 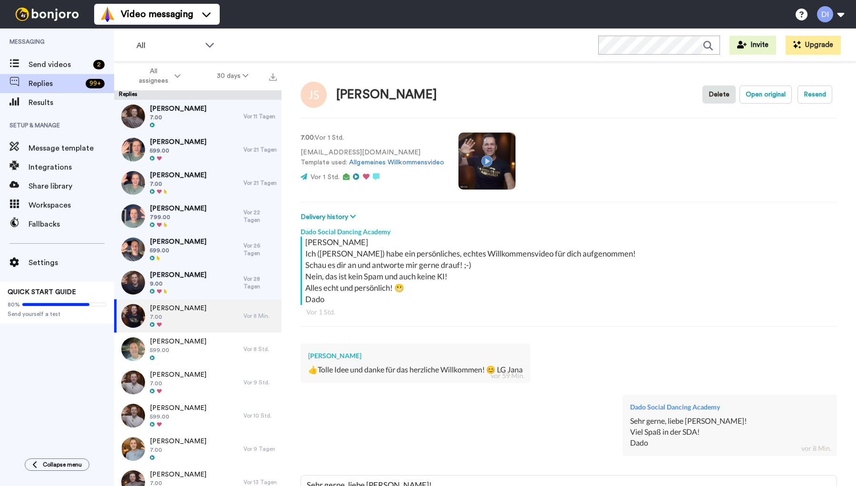 I want to click on span: 799.00, so click(x=178, y=217).